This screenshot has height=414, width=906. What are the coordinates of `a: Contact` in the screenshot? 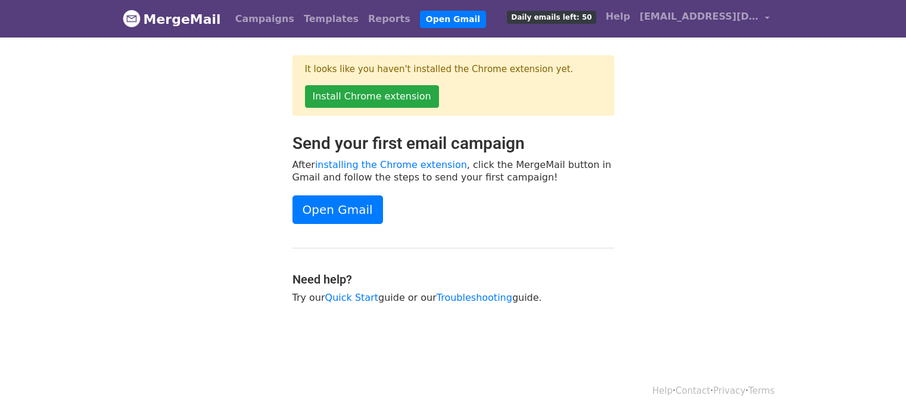 It's located at (693, 391).